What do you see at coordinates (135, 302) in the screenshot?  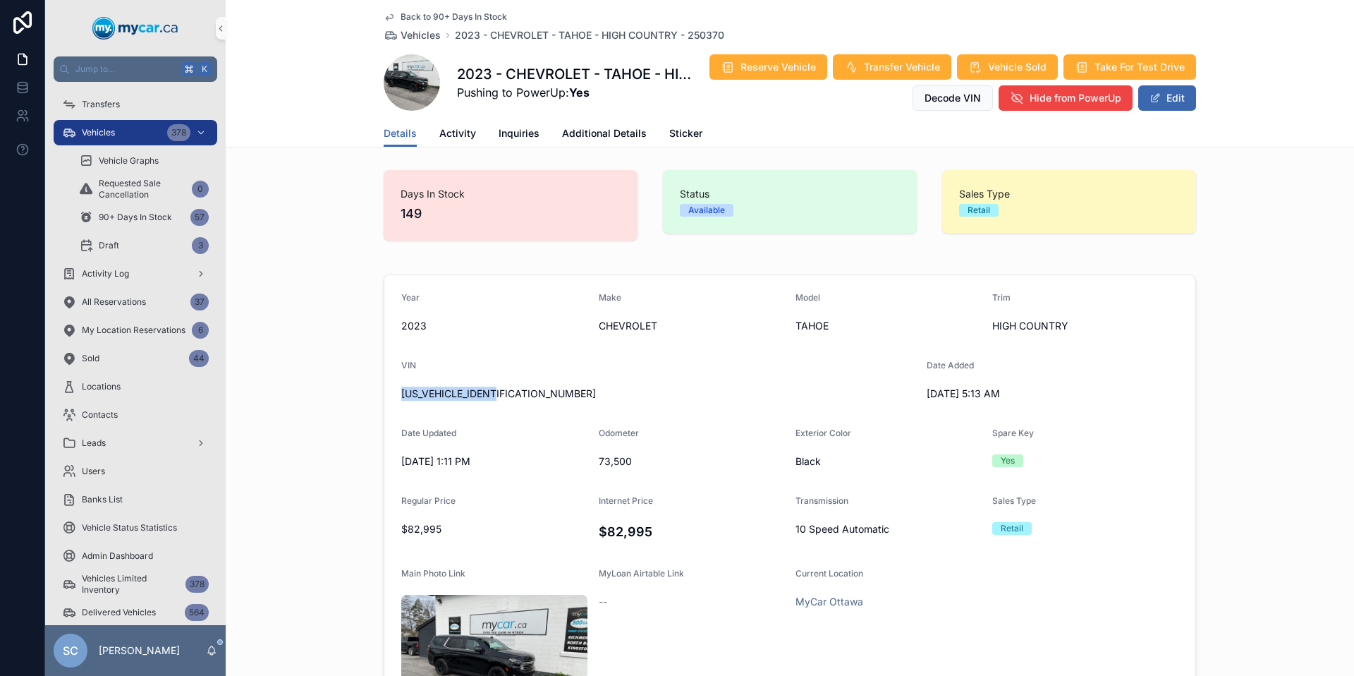 I see `a: All Reservations37` at bounding box center [135, 302].